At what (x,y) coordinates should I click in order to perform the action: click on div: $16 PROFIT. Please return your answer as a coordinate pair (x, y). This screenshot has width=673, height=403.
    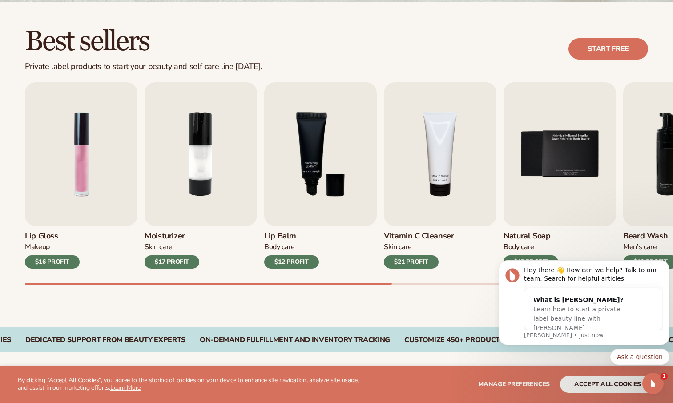
    Looking at the image, I should click on (52, 262).